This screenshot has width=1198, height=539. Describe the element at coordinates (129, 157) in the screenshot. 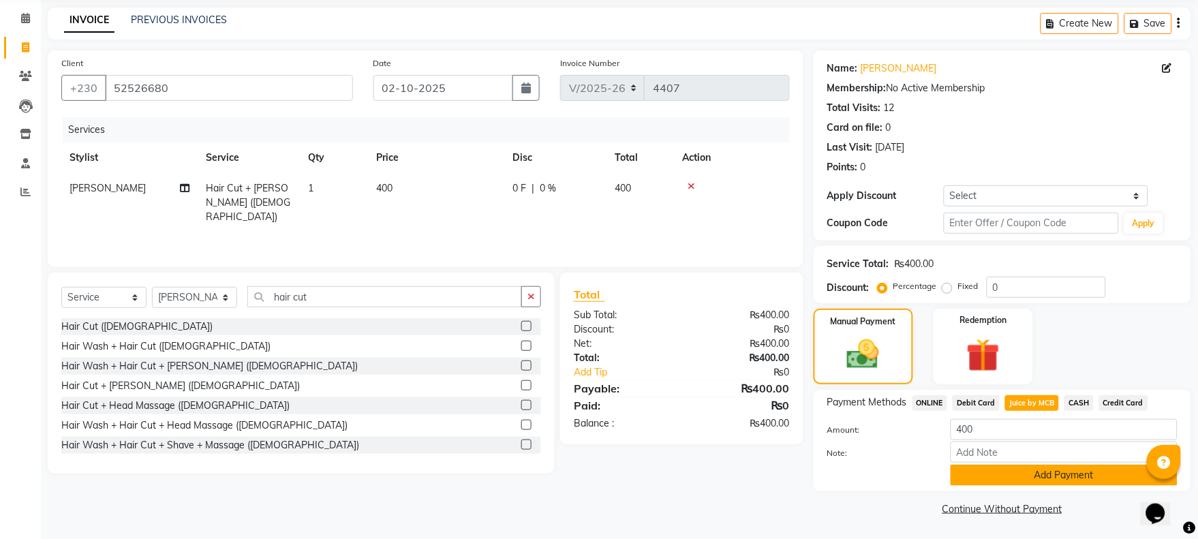

I see `th: Stylist` at that location.